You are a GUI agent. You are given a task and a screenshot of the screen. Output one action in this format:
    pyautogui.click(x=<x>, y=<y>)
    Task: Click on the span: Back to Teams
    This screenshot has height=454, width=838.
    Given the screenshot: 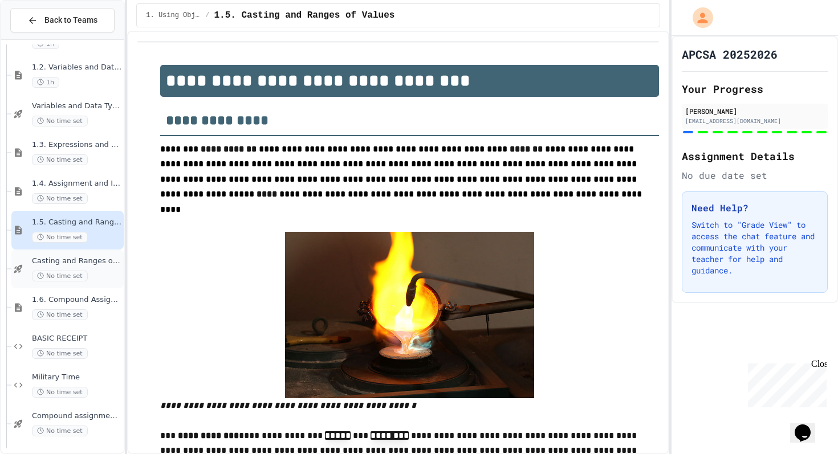 What is the action you would take?
    pyautogui.click(x=71, y=20)
    